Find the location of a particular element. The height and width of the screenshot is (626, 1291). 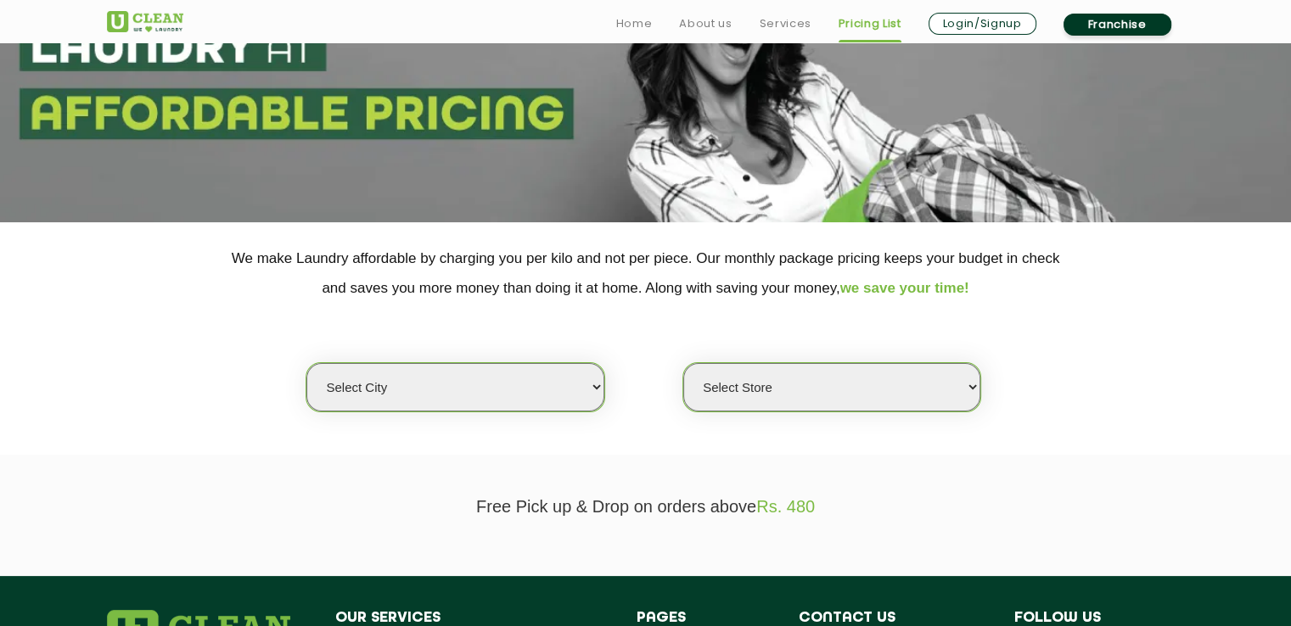

span: we save your time! is located at coordinates (905, 288).